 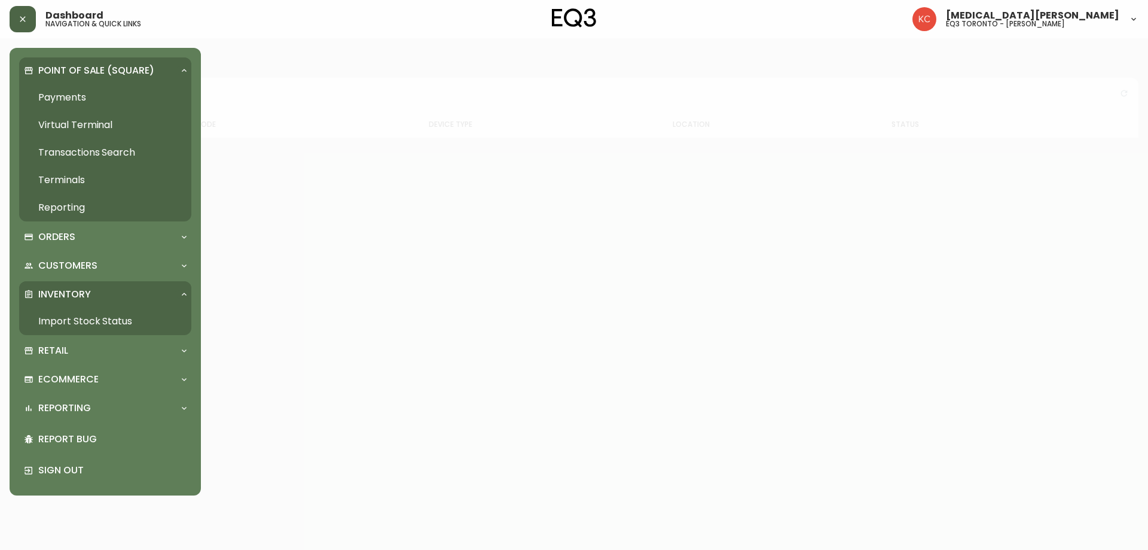 I want to click on a: Virtual Terminal, so click(x=105, y=125).